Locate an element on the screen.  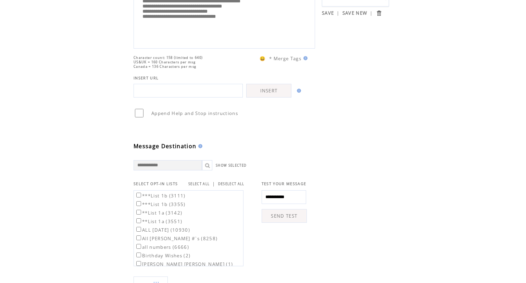
a: INSERT is located at coordinates (269, 91).